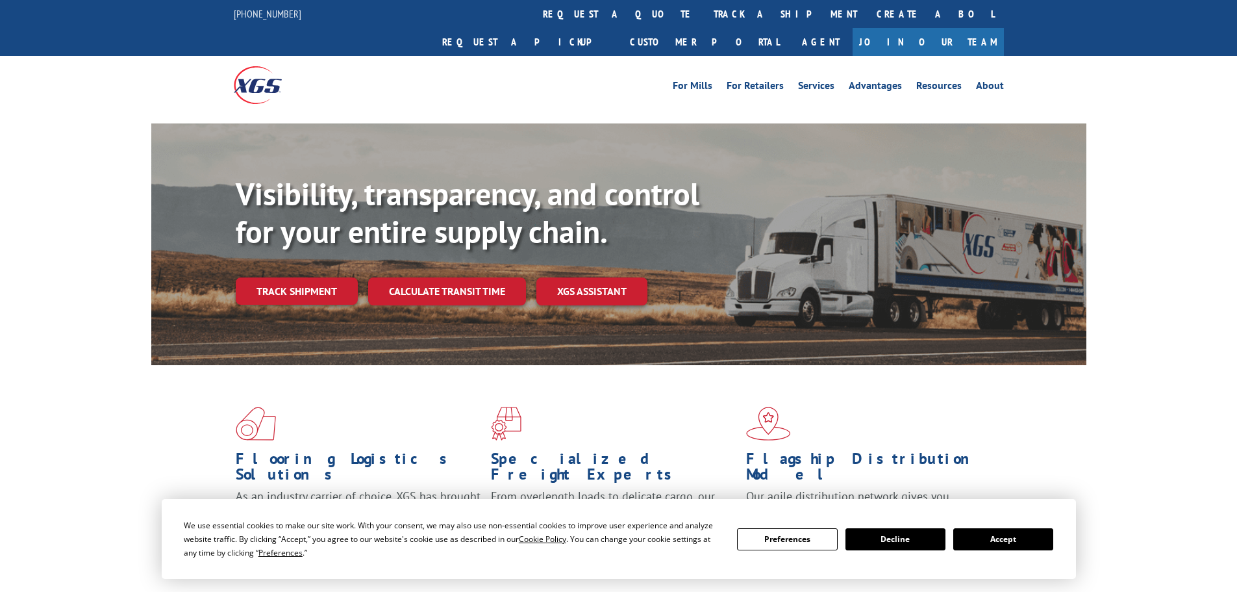  Describe the element at coordinates (447, 291) in the screenshot. I see `a: Calculate transit time` at that location.